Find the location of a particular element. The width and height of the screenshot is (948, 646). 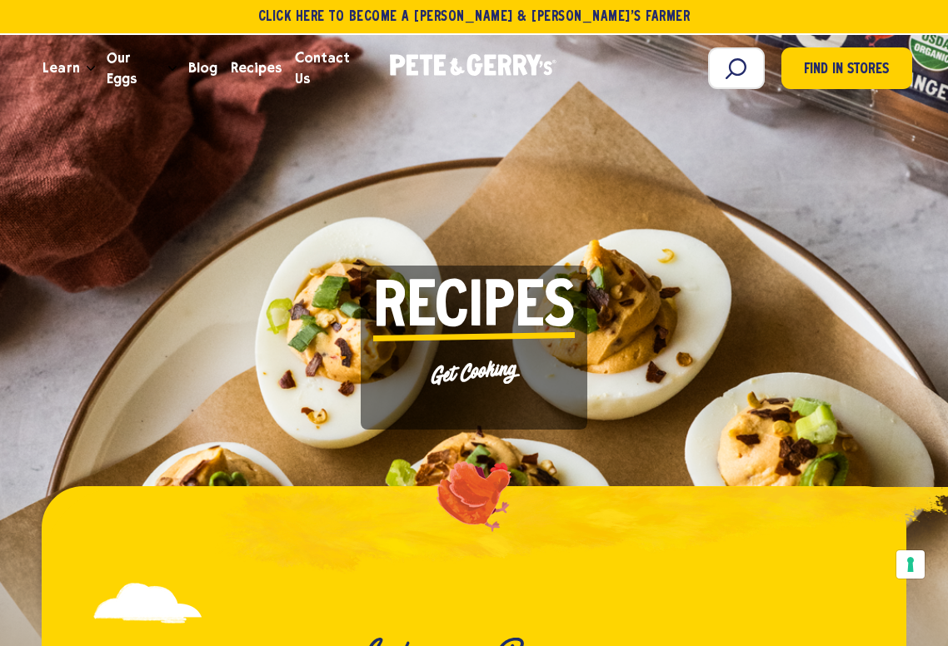

a: Recipes is located at coordinates (256, 68).